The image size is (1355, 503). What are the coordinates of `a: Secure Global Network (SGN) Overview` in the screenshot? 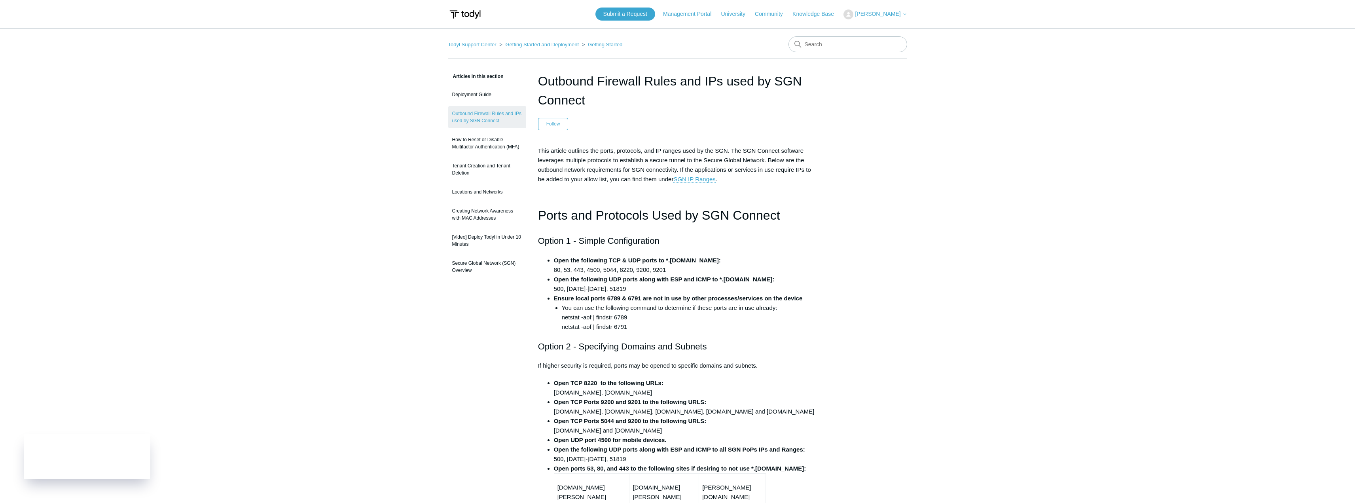 It's located at (487, 267).